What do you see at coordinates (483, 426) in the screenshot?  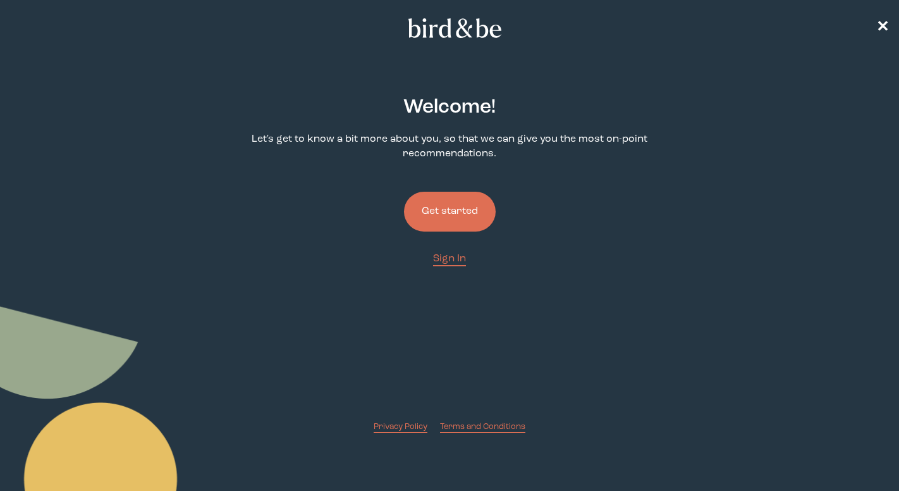 I see `a: Terms and Conditions` at bounding box center [483, 426].